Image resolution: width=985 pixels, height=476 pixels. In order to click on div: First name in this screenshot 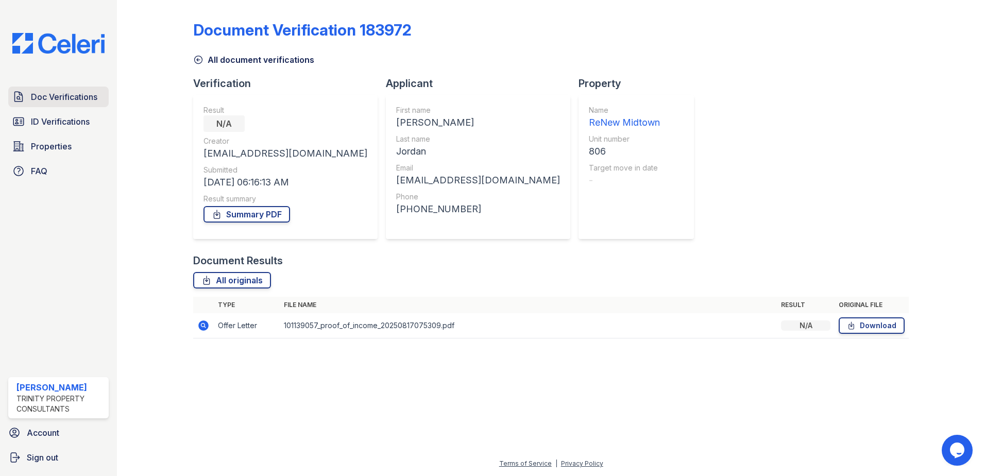, I will do `click(478, 110)`.